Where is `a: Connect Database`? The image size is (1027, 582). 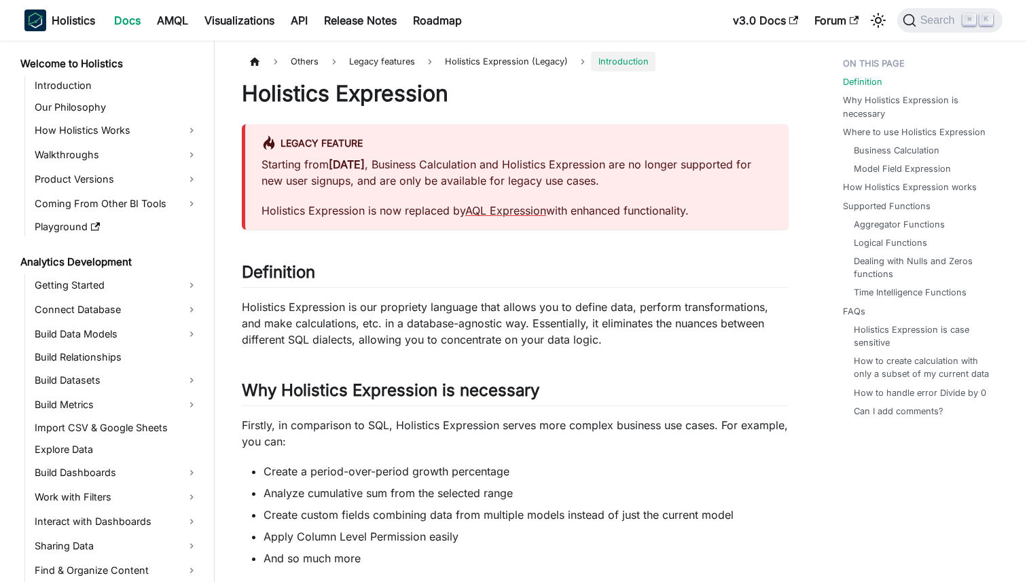
a: Connect Database is located at coordinates (116, 310).